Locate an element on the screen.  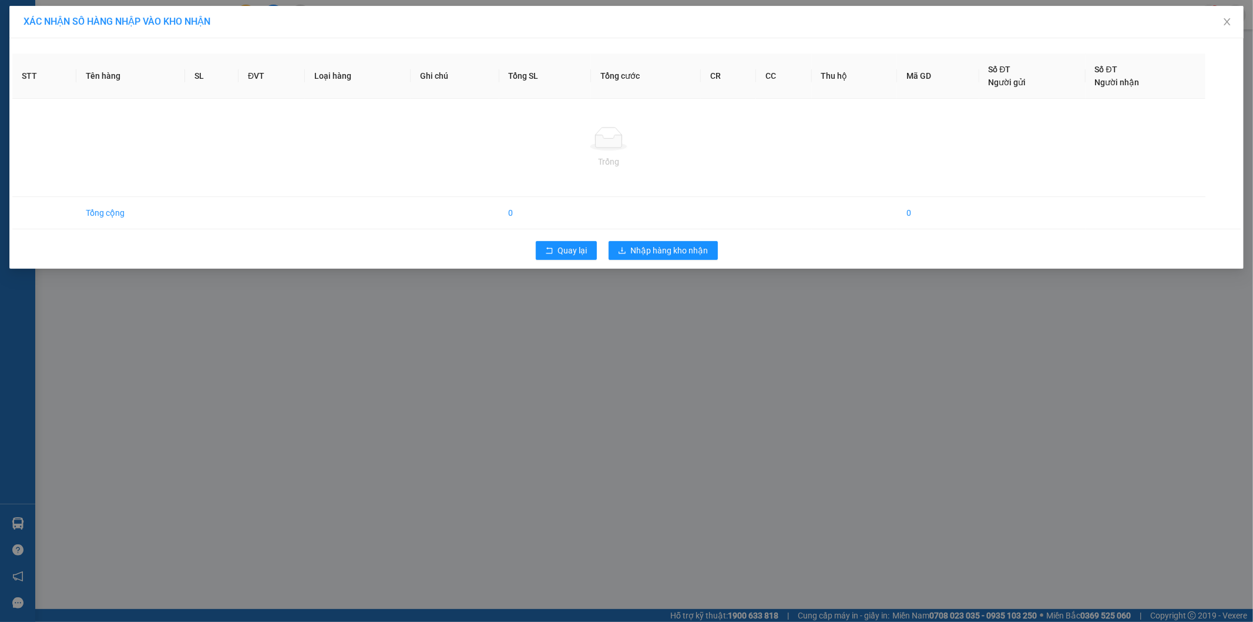
span: XÁC NHẬN SỐ HÀNG NHẬP VÀO KHO NHẬN is located at coordinates (117, 21).